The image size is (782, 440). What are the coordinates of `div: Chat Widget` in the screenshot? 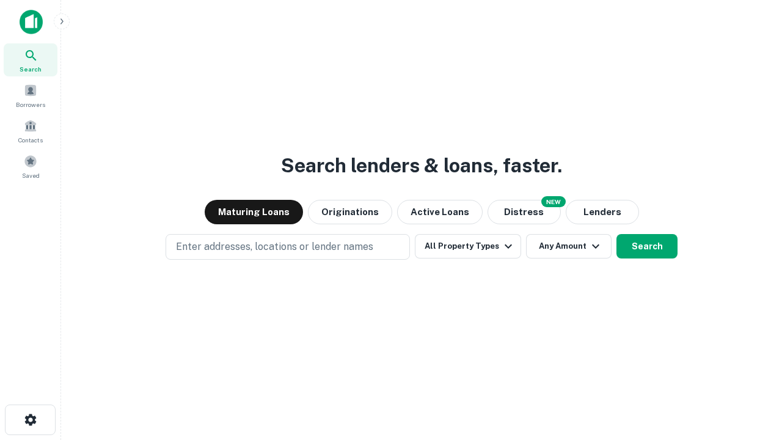 It's located at (752, 372).